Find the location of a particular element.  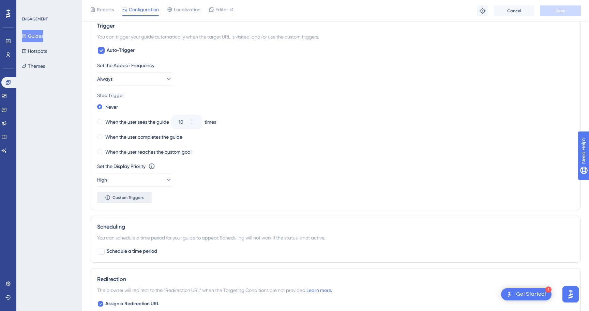

label: When the user completes the guide is located at coordinates (144, 137).